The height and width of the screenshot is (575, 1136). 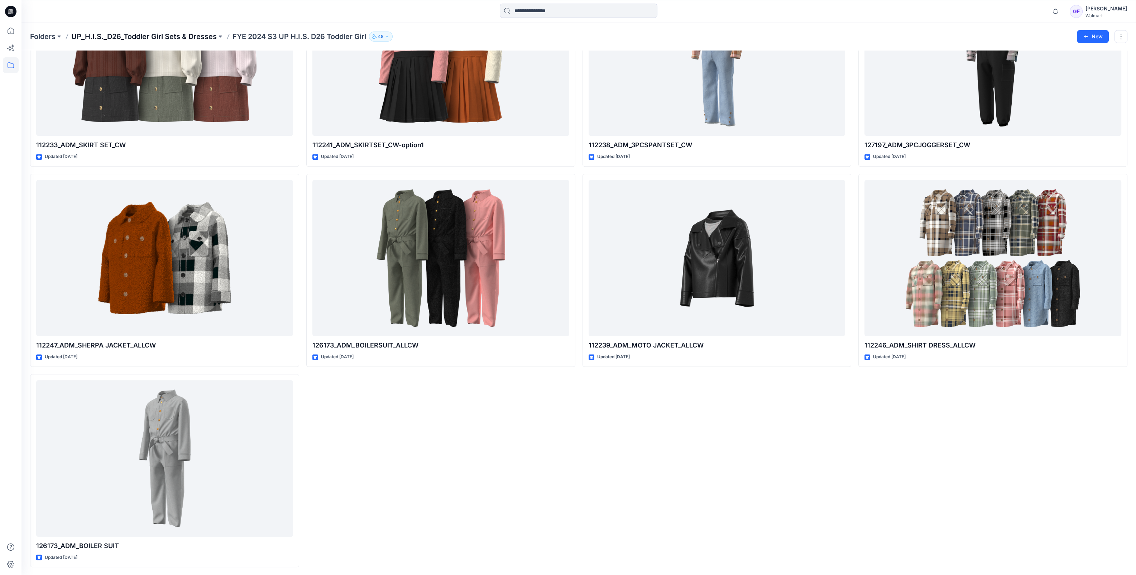 What do you see at coordinates (441, 345) in the screenshot?
I see `p: 126173_ADM_BOILERSUIT_ALLCW` at bounding box center [441, 345].